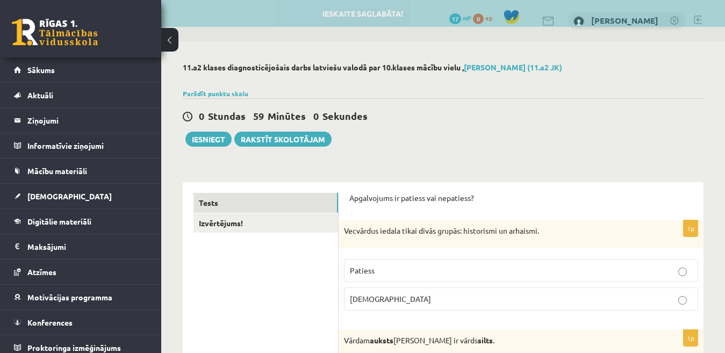 The height and width of the screenshot is (353, 725). Describe the element at coordinates (259, 116) in the screenshot. I see `span: 59` at that location.